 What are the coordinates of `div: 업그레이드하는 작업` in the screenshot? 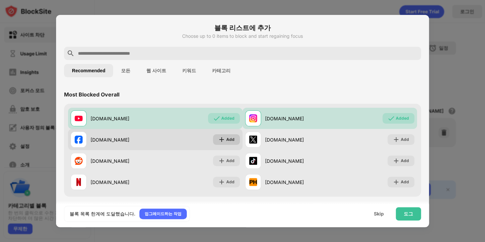 It's located at (163, 214).